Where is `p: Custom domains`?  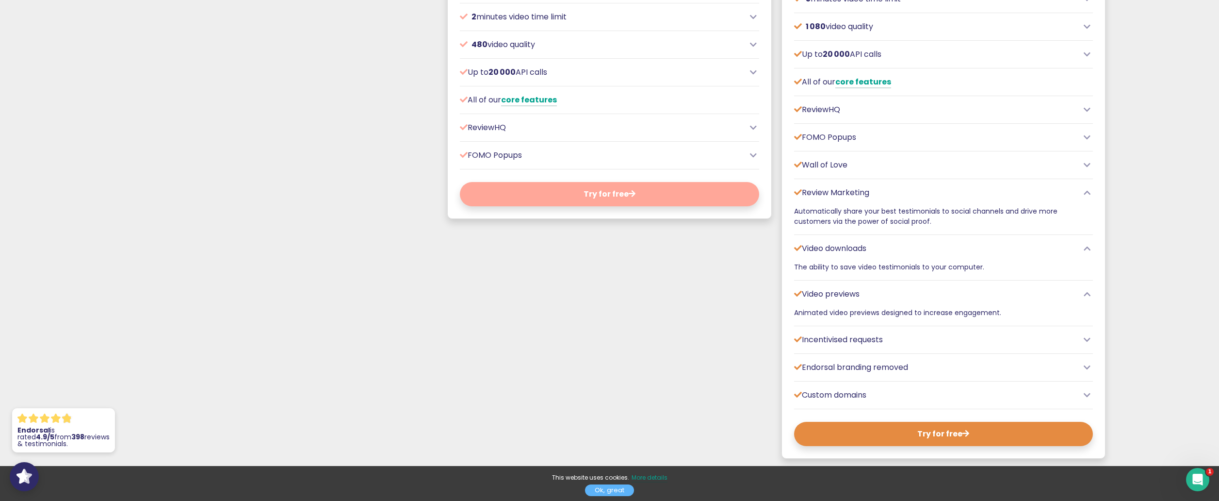 p: Custom domains is located at coordinates (936, 395).